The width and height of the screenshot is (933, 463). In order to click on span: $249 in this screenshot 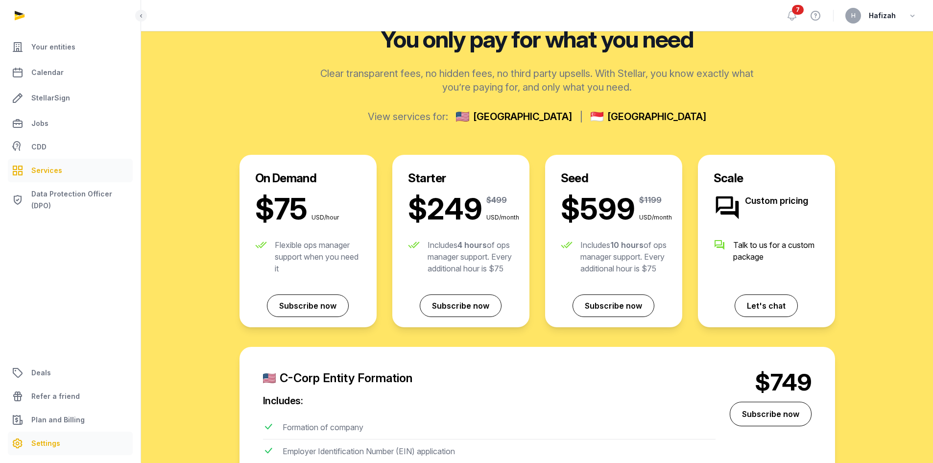, I will do `click(445, 209)`.